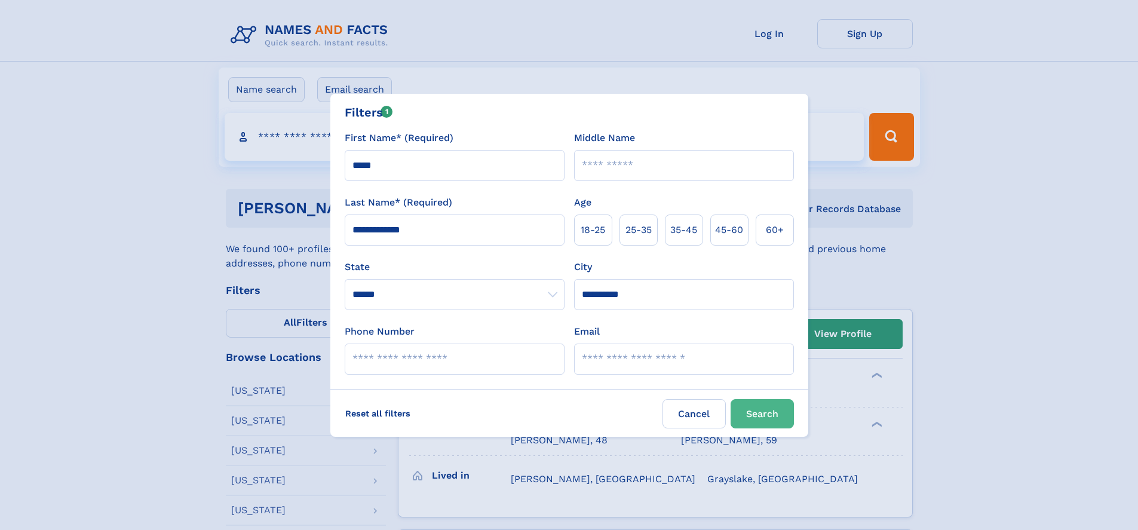 The width and height of the screenshot is (1138, 530). I want to click on span: 45‑60, so click(729, 230).